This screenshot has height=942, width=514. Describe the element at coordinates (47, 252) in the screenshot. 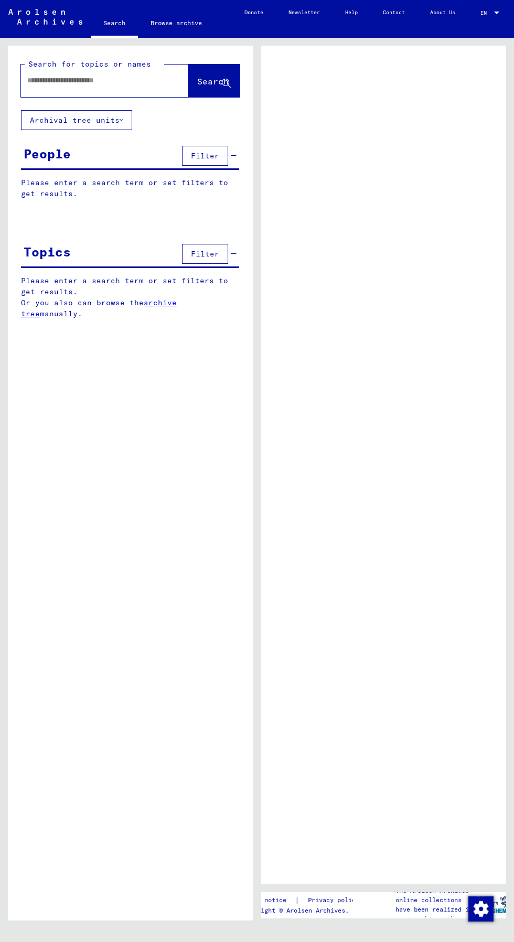

I see `div: Topics` at that location.